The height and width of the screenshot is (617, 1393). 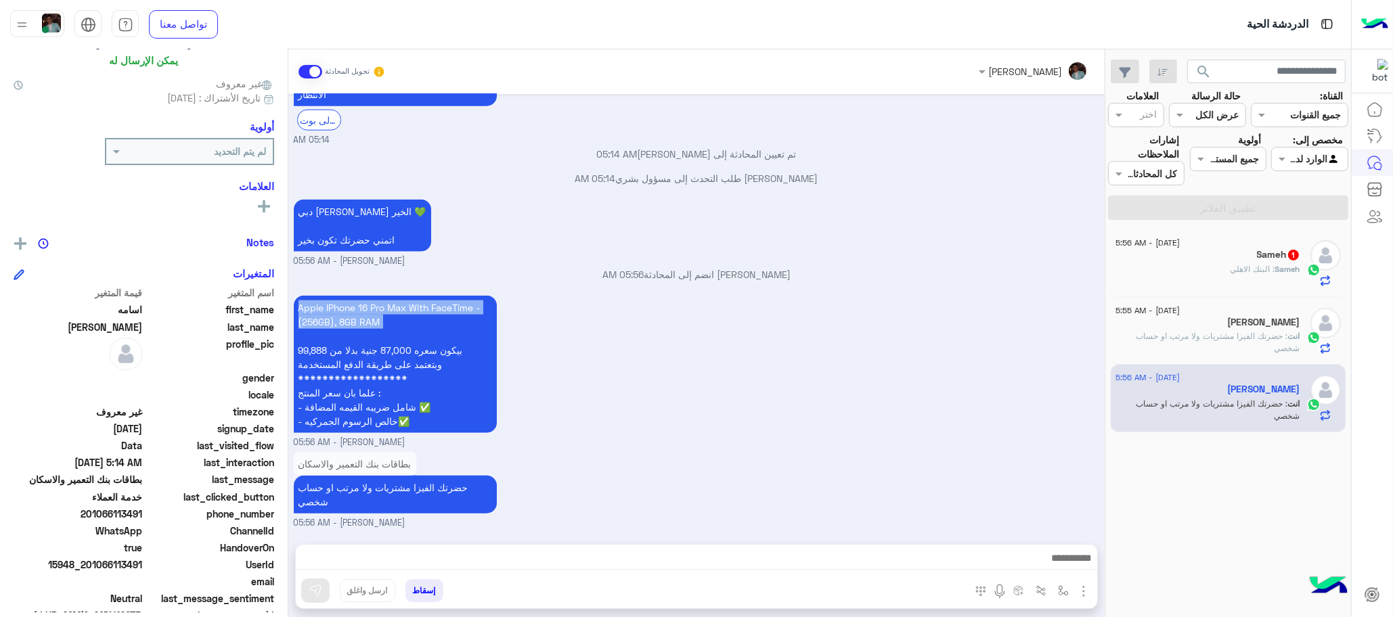 I want to click on span: 2, so click(x=78, y=531).